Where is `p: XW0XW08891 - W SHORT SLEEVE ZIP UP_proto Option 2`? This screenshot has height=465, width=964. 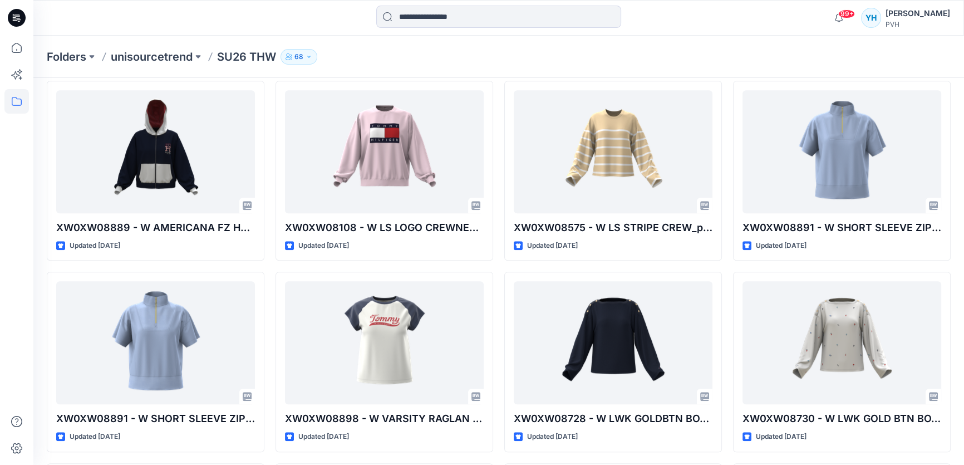 p: XW0XW08891 - W SHORT SLEEVE ZIP UP_proto Option 2 is located at coordinates (841, 228).